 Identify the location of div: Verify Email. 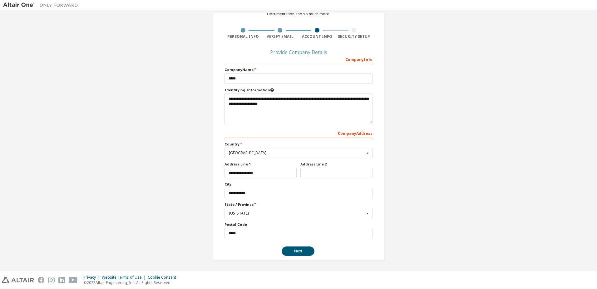
(280, 37).